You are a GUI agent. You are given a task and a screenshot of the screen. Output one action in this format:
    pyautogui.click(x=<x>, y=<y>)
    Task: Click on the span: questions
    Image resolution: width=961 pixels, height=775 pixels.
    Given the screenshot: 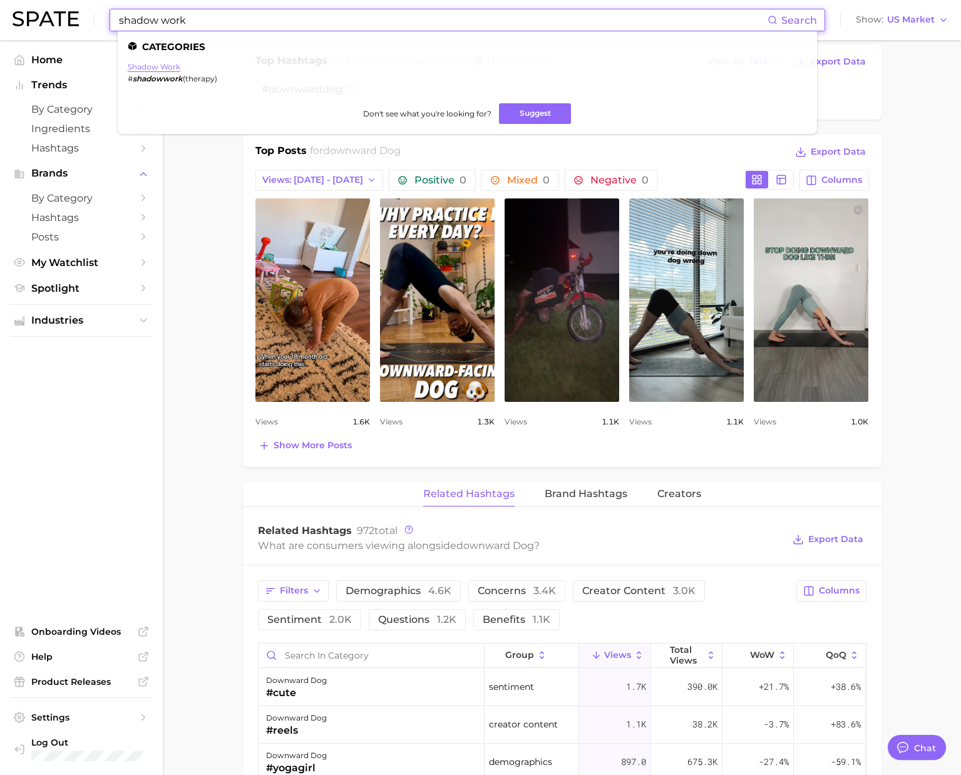 What is the action you would take?
    pyautogui.click(x=417, y=620)
    